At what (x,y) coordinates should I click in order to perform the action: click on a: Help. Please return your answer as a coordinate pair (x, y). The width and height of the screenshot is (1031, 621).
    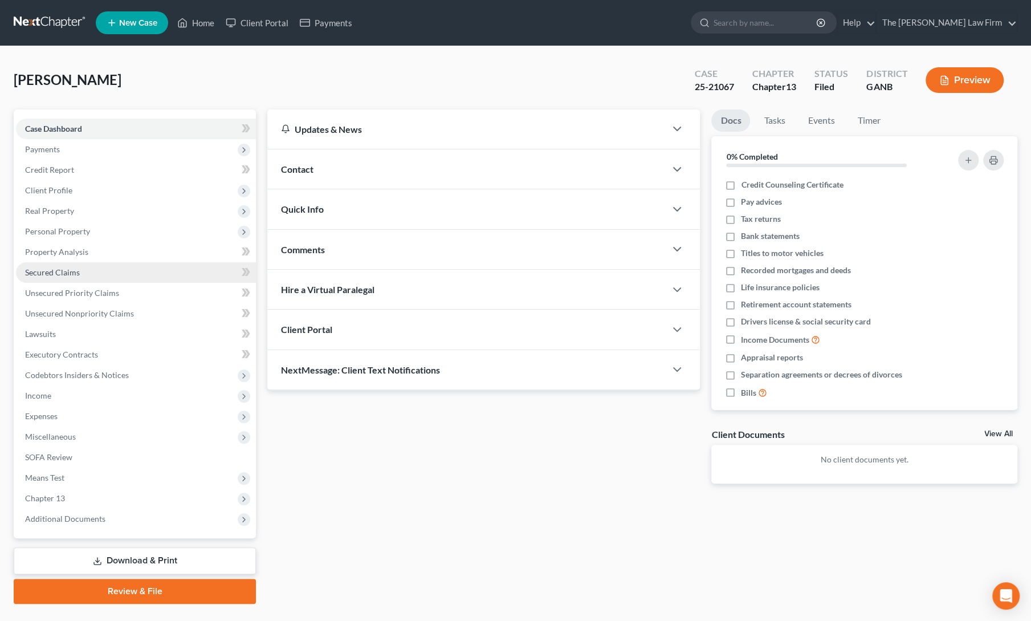
    Looking at the image, I should click on (856, 23).